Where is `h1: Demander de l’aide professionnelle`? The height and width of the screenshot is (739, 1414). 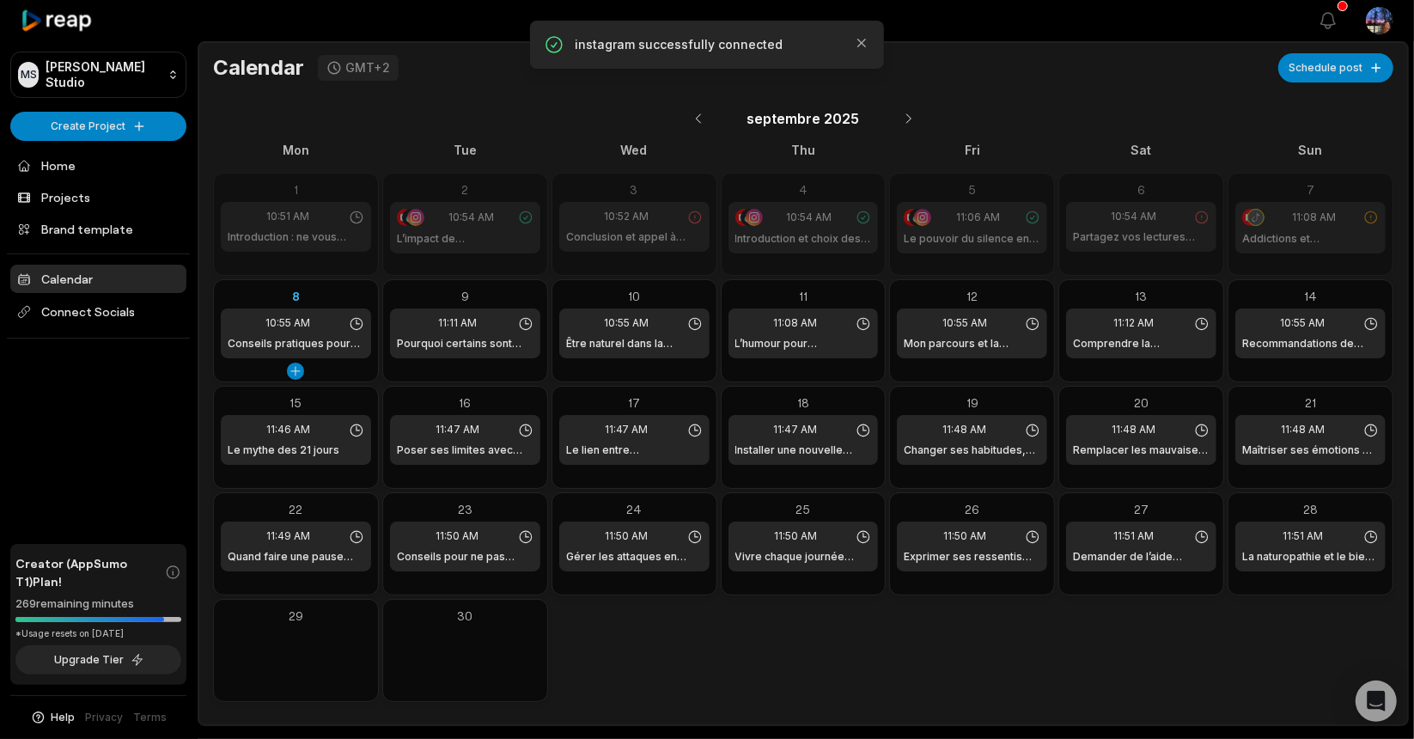 h1: Demander de l’aide professionnelle is located at coordinates (1141, 557).